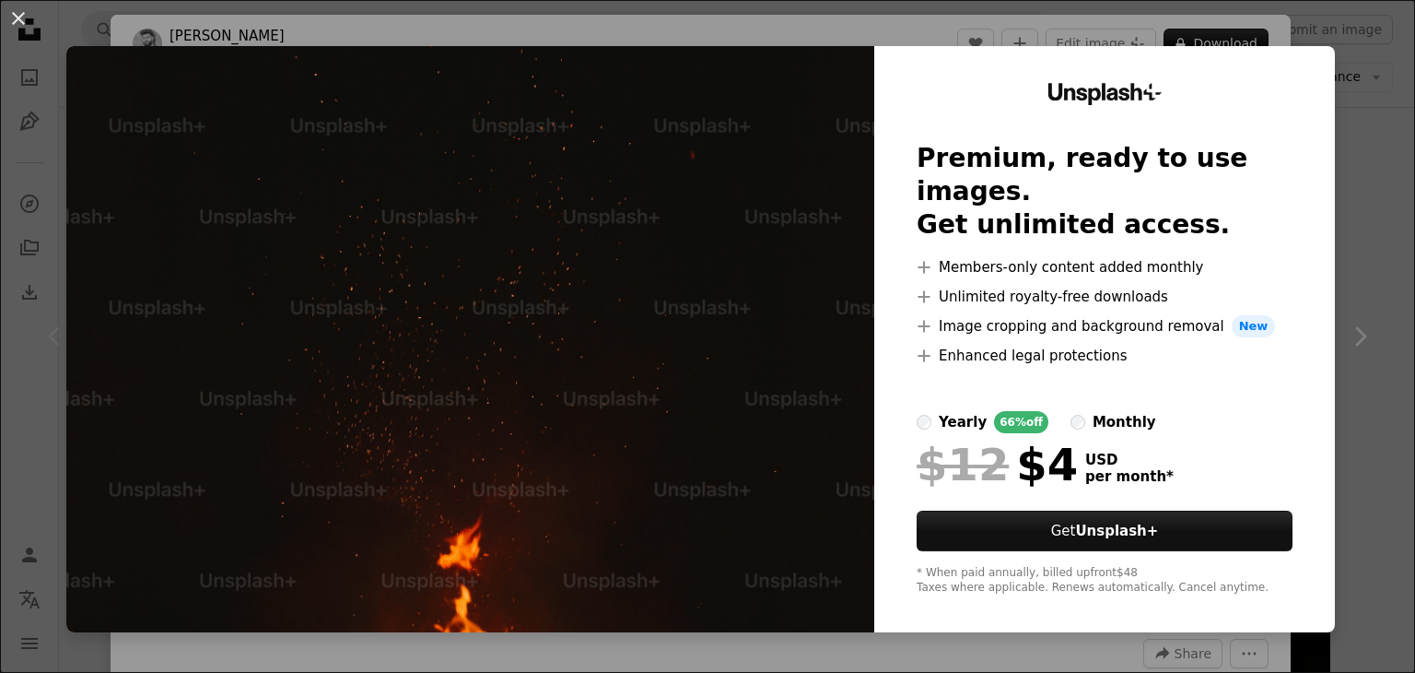 The width and height of the screenshot is (1415, 673). I want to click on input: yearly66%off, so click(924, 422).